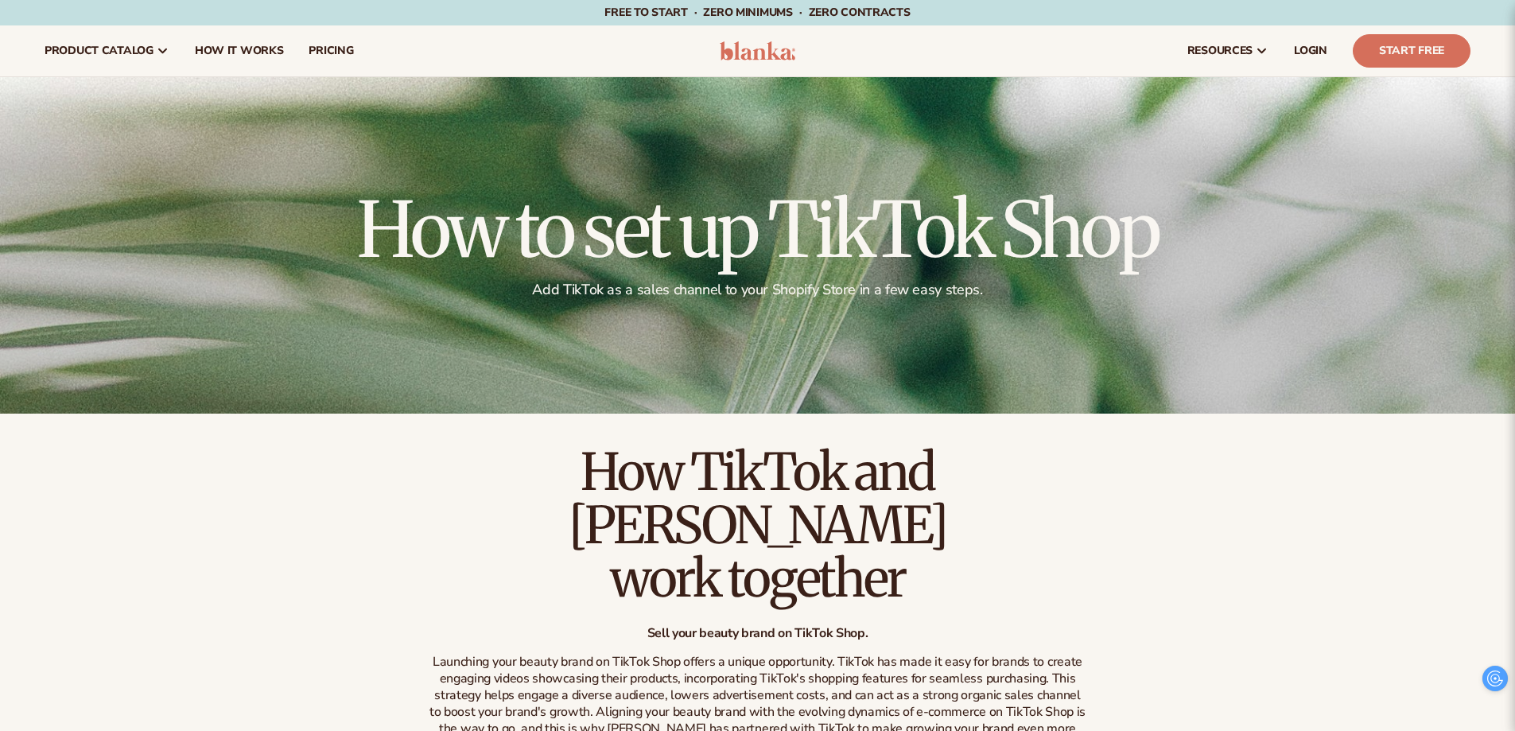 The height and width of the screenshot is (731, 1515). What do you see at coordinates (107, 51) in the screenshot?
I see `a: product catalog` at bounding box center [107, 51].